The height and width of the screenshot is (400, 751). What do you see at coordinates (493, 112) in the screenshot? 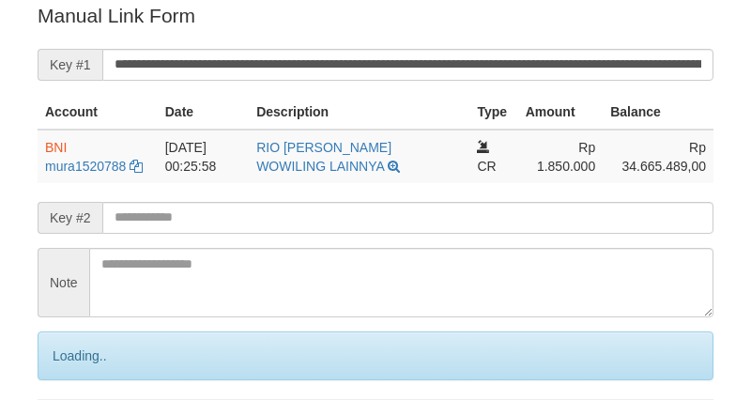
I see `th: Type` at bounding box center [493, 112].